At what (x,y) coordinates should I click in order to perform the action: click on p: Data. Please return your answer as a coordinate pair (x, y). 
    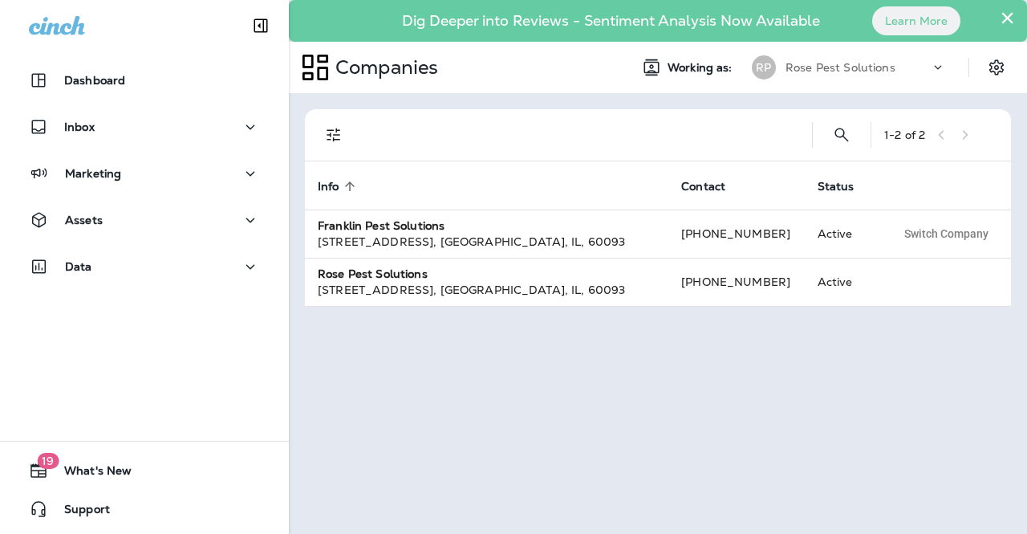
    Looking at the image, I should click on (79, 266).